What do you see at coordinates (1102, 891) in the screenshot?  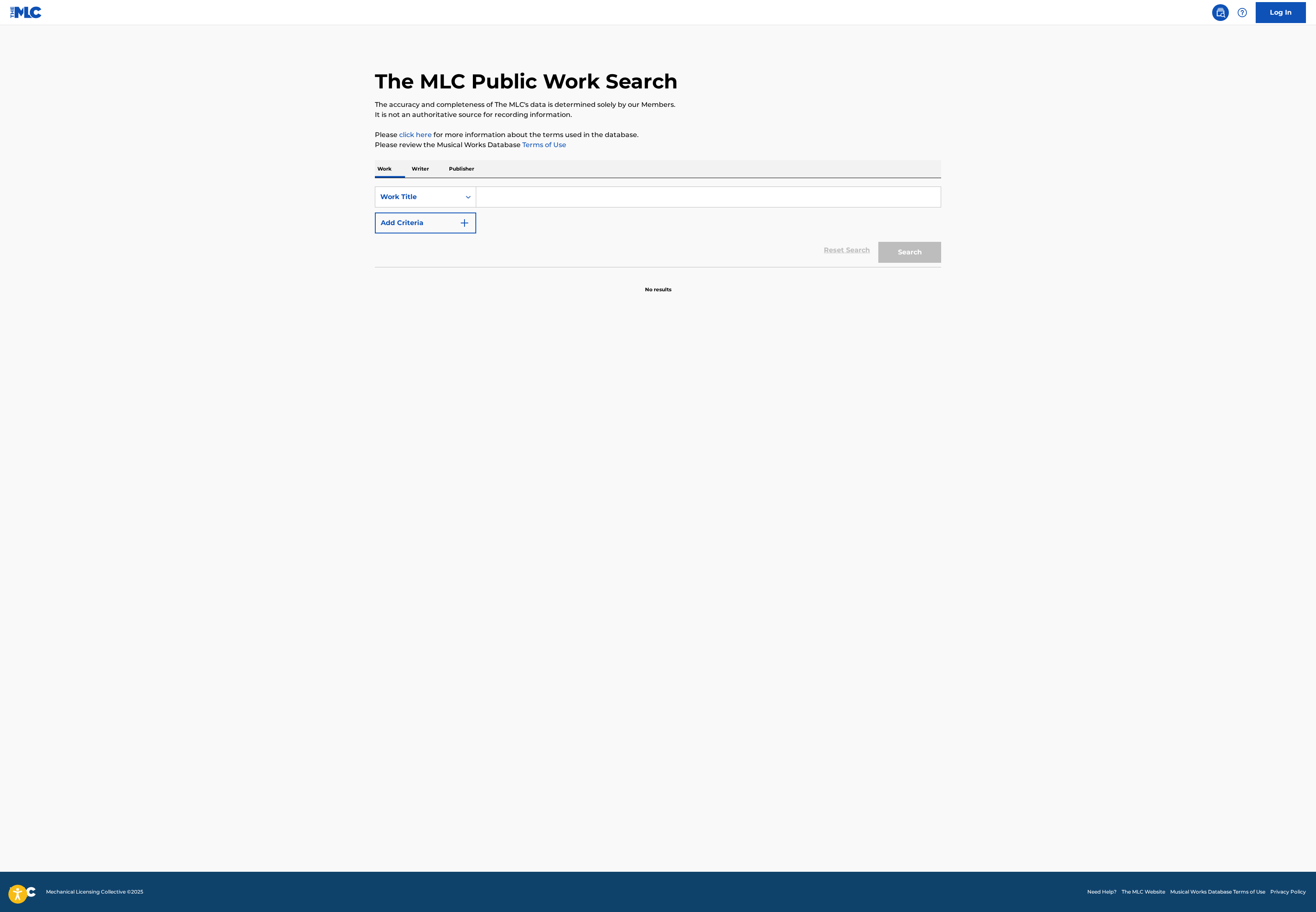 I see `a: Need Help?` at bounding box center [1102, 891].